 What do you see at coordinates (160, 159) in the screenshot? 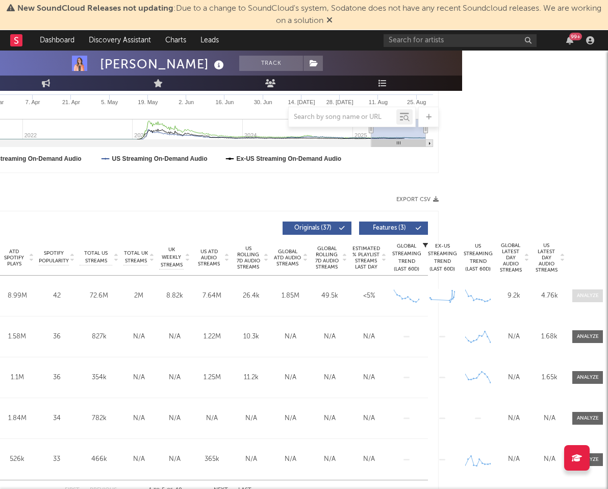
I see `text: US Streaming On-Demand Audio` at bounding box center [160, 159].